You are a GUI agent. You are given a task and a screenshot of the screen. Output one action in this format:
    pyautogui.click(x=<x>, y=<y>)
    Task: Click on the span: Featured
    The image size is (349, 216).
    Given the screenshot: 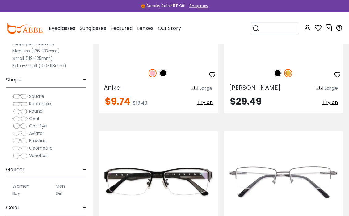 What is the action you would take?
    pyautogui.click(x=122, y=28)
    